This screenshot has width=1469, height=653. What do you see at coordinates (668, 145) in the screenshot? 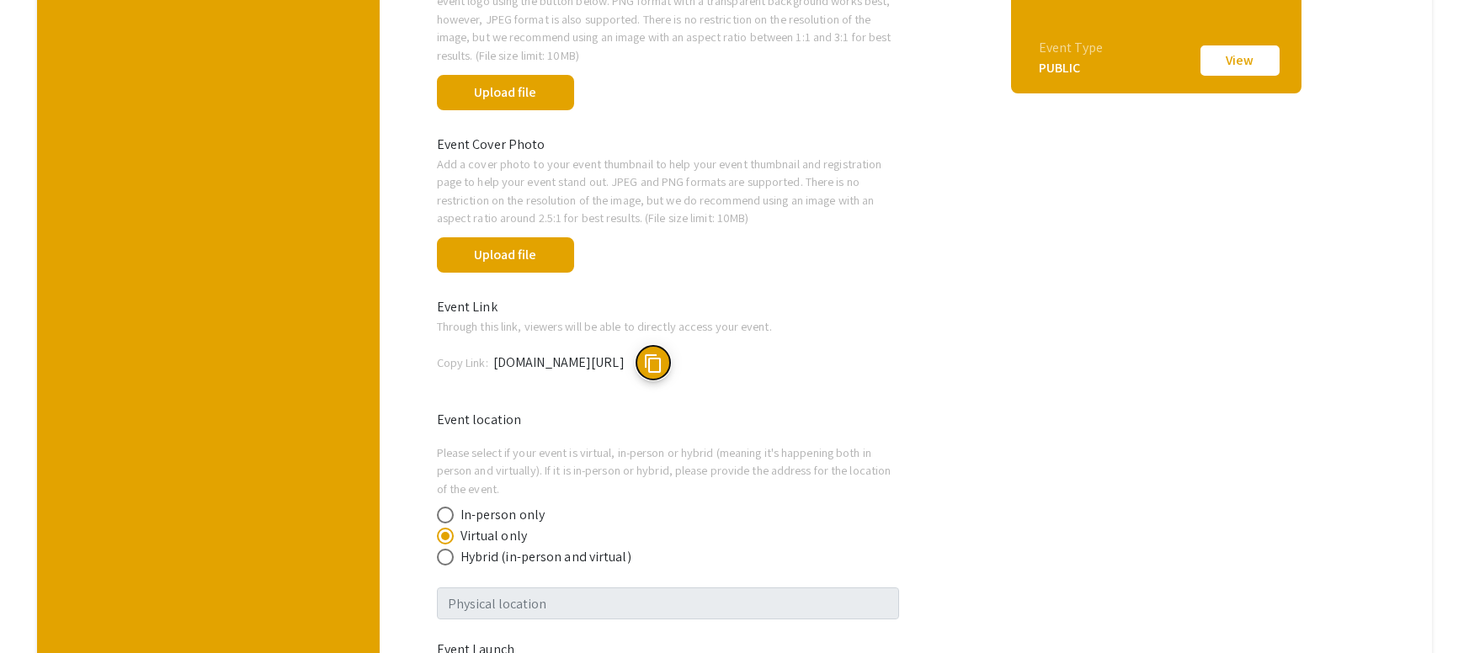
I see `div: Event Cover Photo` at bounding box center [668, 145].